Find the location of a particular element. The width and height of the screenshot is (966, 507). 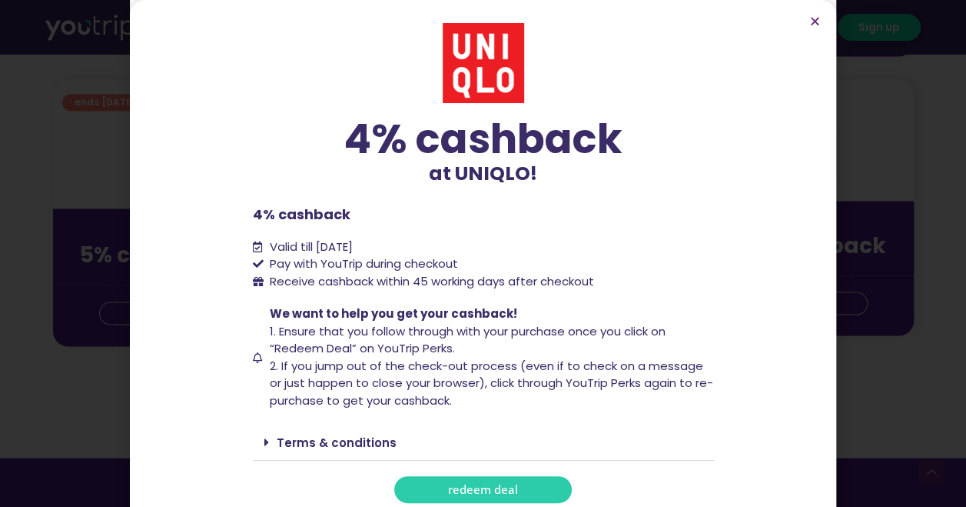

span: 1. Ensure that you follow through with your purchase once you click on “Redeem Deal” on YouTrip P... is located at coordinates (467, 340).